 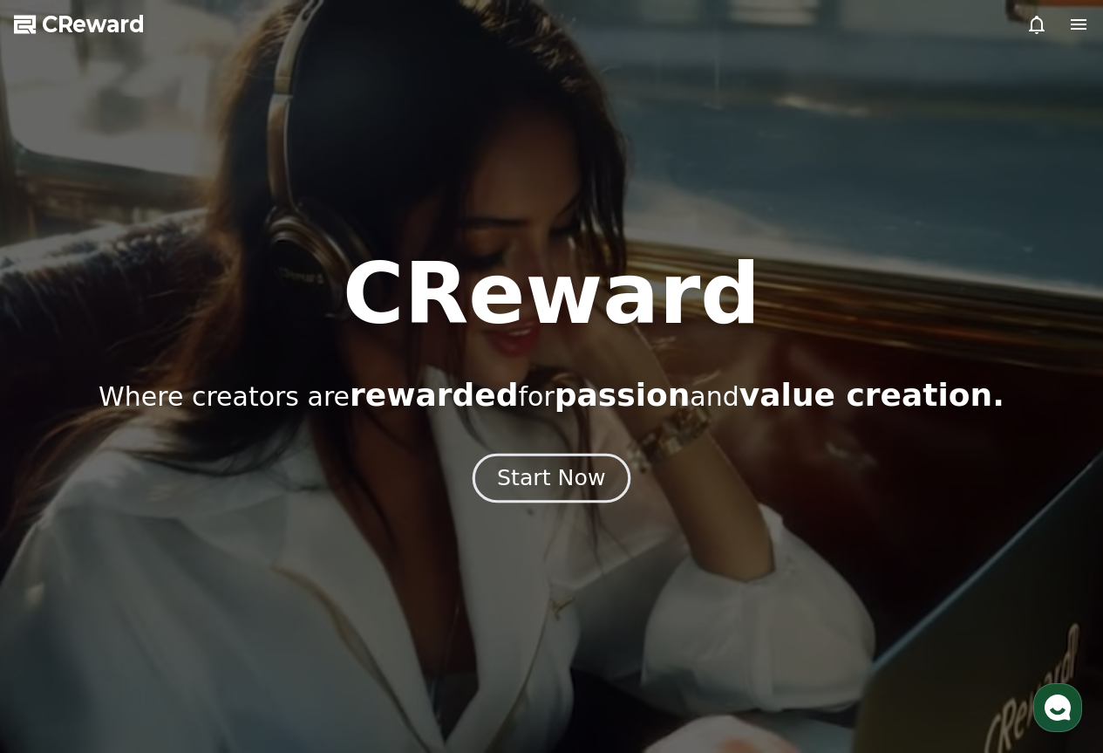 I want to click on a: CReward, so click(x=79, y=24).